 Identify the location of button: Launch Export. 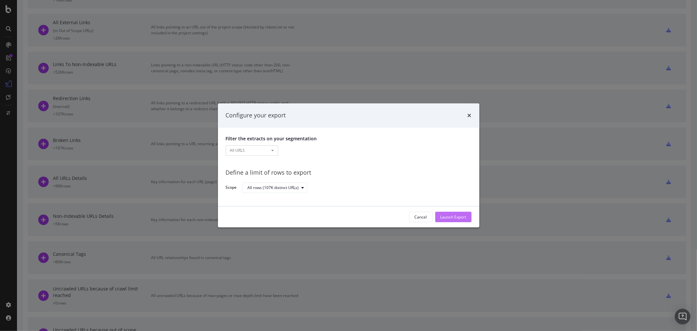
(453, 217).